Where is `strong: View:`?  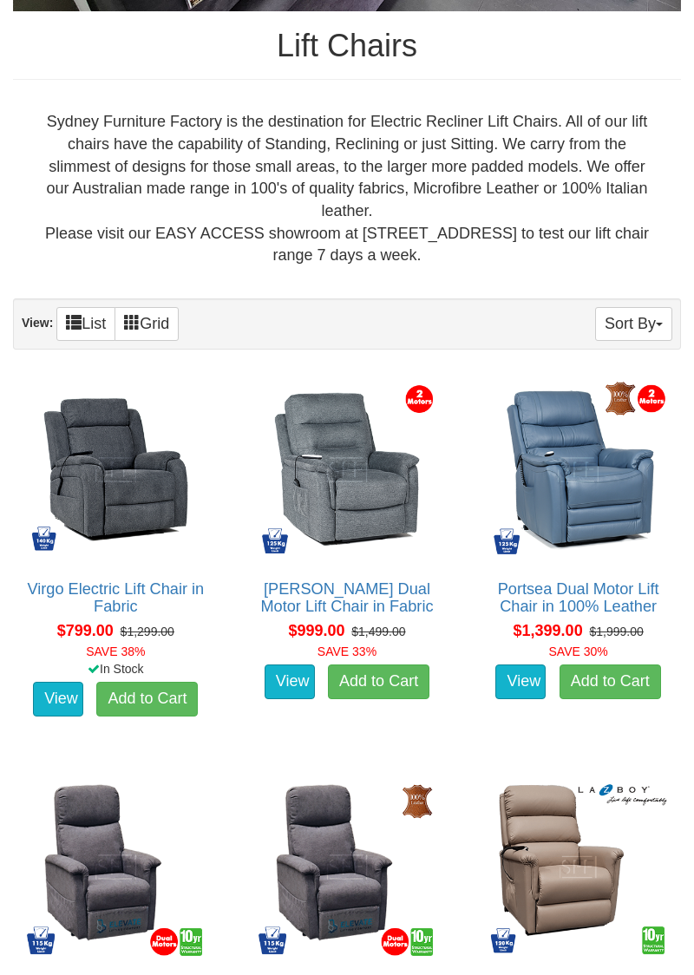
strong: View: is located at coordinates (37, 323).